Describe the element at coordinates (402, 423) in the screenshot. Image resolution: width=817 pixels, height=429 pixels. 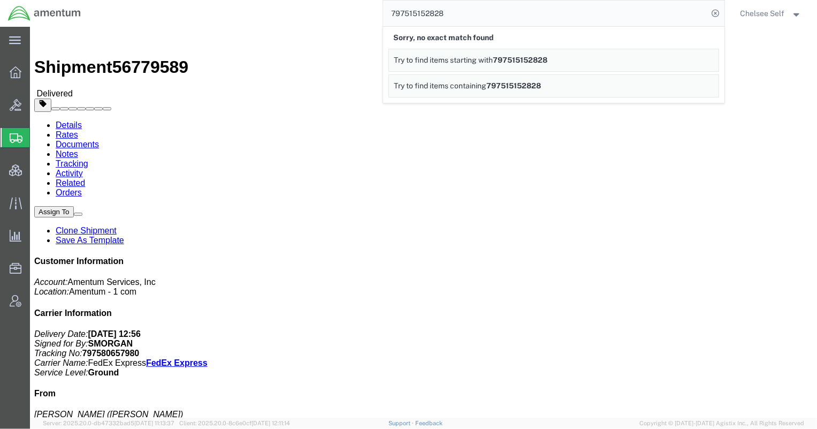
I see `a: Support` at that location.